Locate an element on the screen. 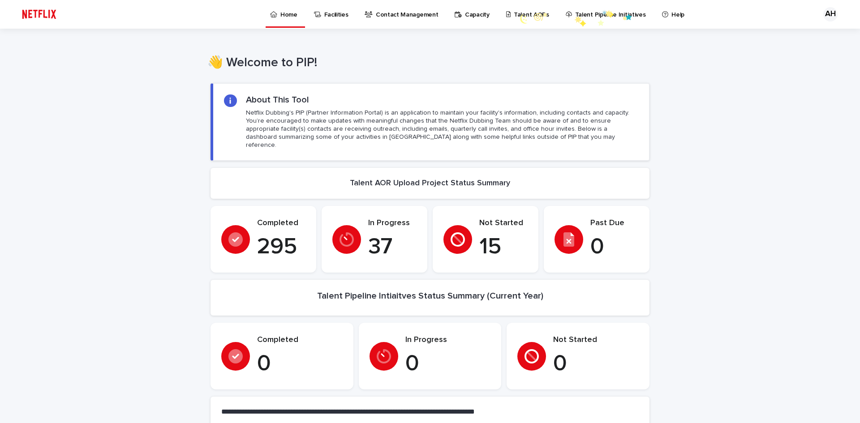 The height and width of the screenshot is (423, 860). p: 37 is located at coordinates (392, 247).